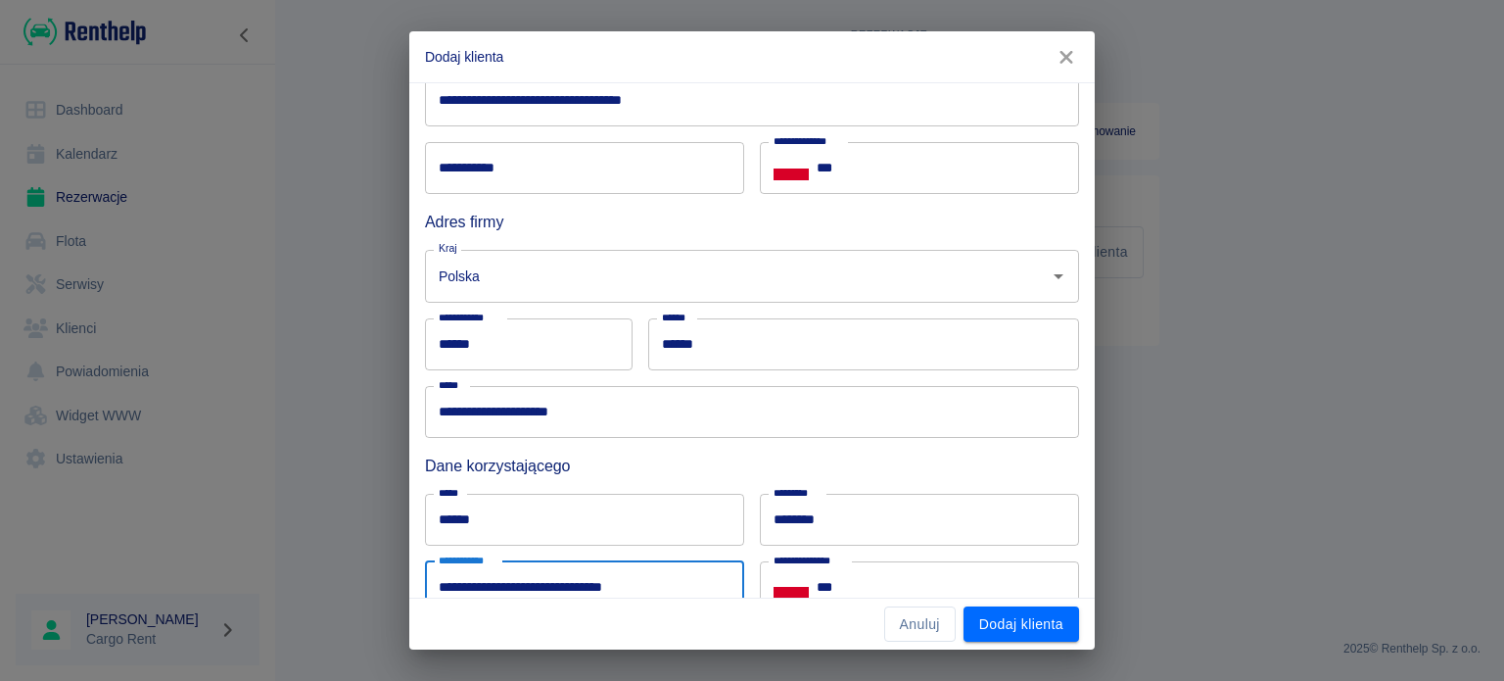  I want to click on button: Anuluj, so click(920, 624).